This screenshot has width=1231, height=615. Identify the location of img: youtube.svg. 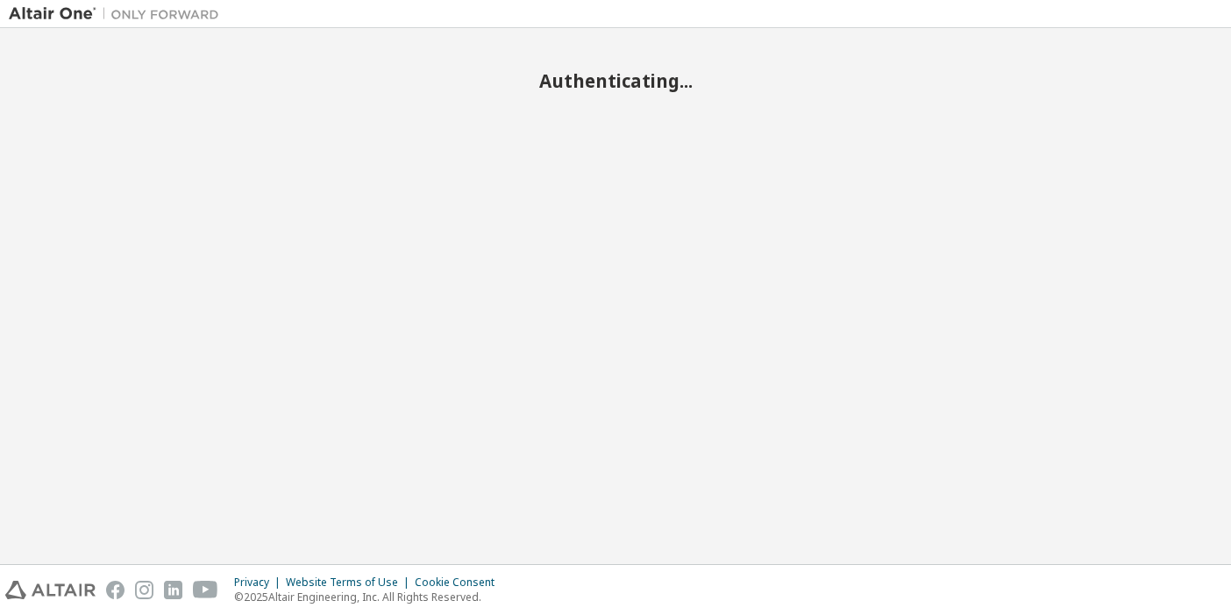
(205, 589).